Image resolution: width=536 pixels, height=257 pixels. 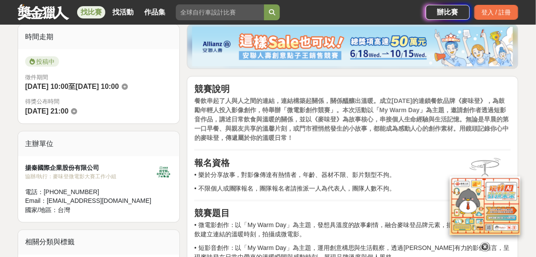 I want to click on img: d2146d9a-e6f6-4337-9592-8cefde37ba6b.png, so click(x=485, y=205).